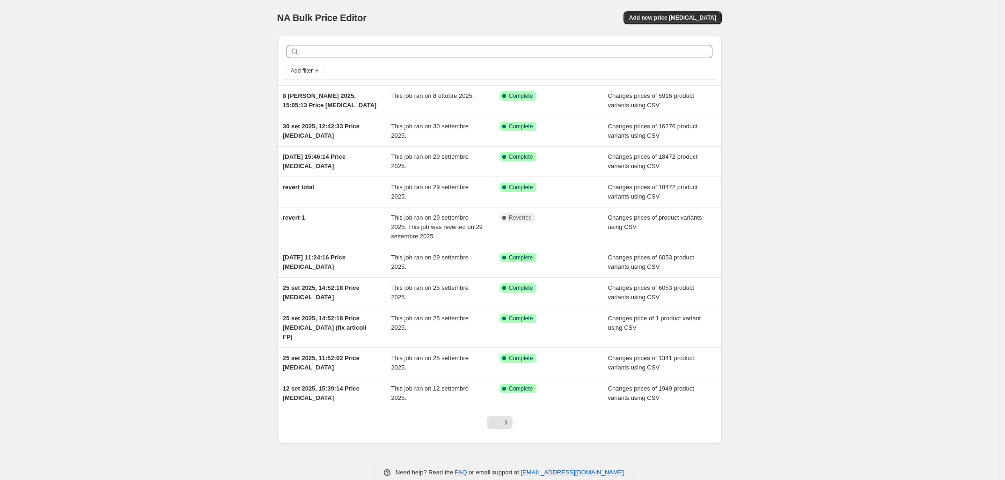 This screenshot has width=1005, height=480. What do you see at coordinates (653, 131) in the screenshot?
I see `span: Changes prices of 16276 product variants using CSV` at bounding box center [653, 131].